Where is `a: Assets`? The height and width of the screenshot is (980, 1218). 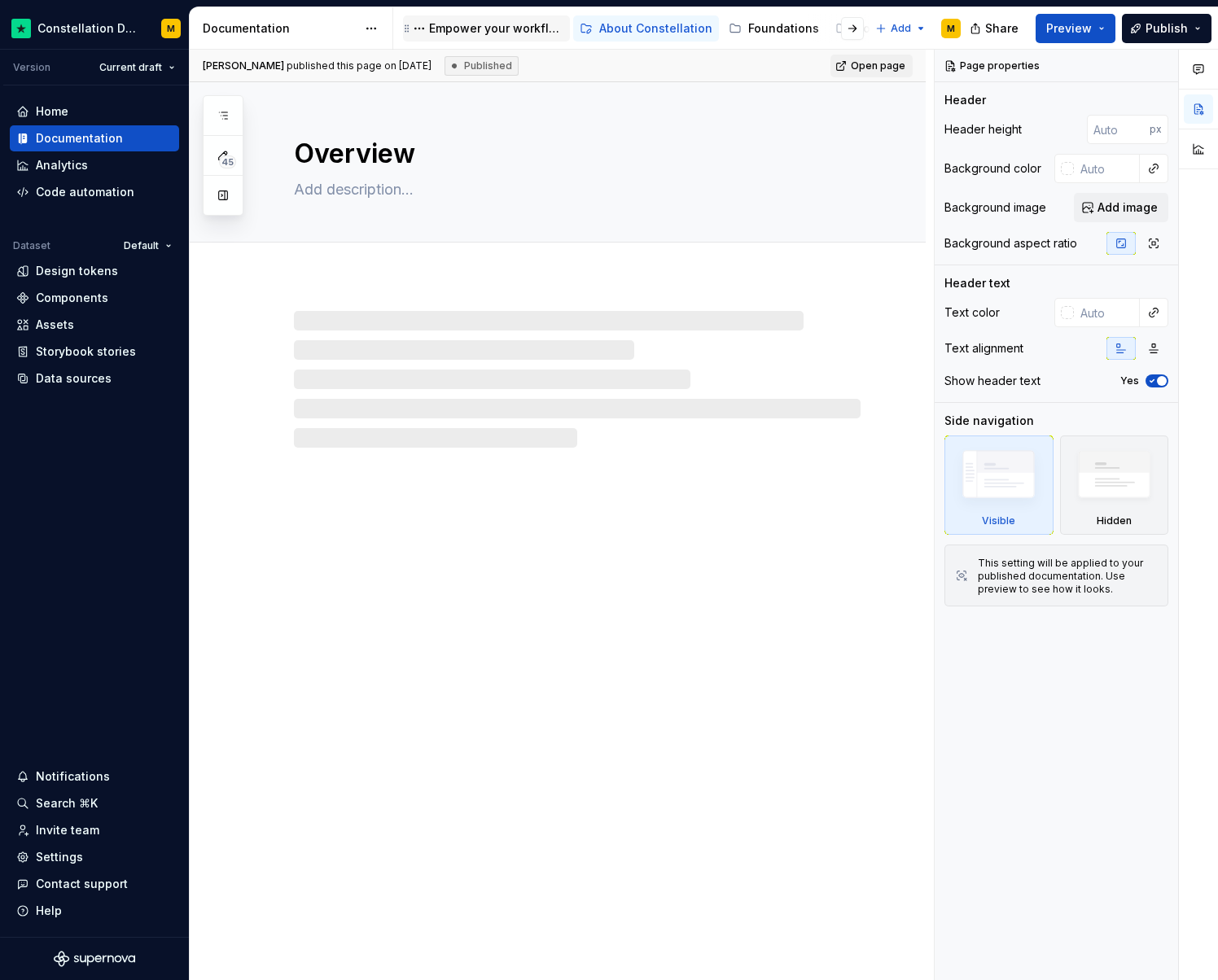 a: Assets is located at coordinates (94, 325).